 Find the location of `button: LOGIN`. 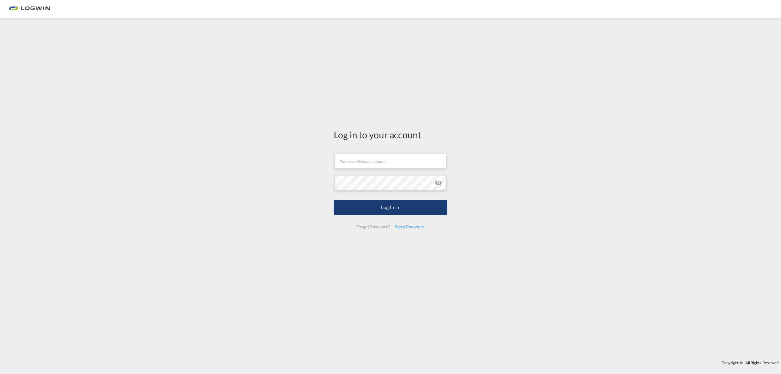

button: LOGIN is located at coordinates (390, 207).